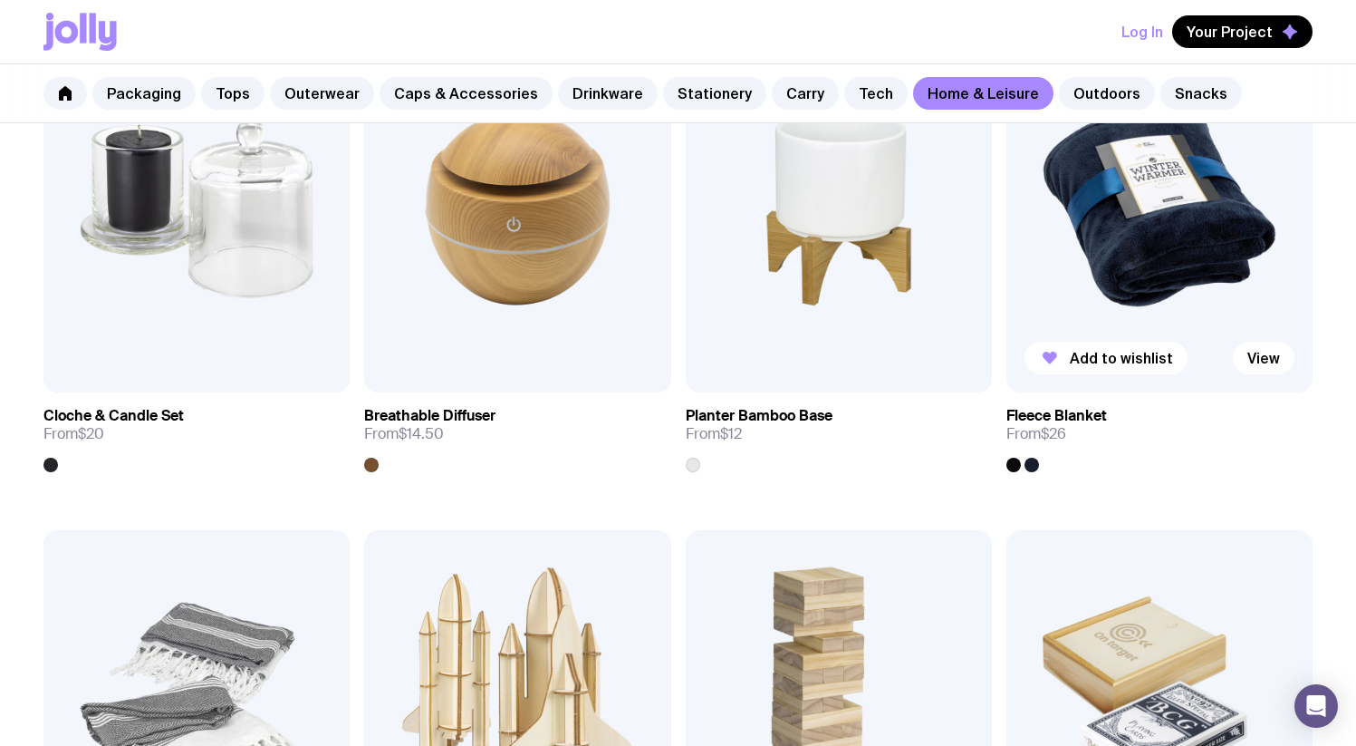 Image resolution: width=1356 pixels, height=746 pixels. Describe the element at coordinates (608, 93) in the screenshot. I see `a: Drinkware` at that location.